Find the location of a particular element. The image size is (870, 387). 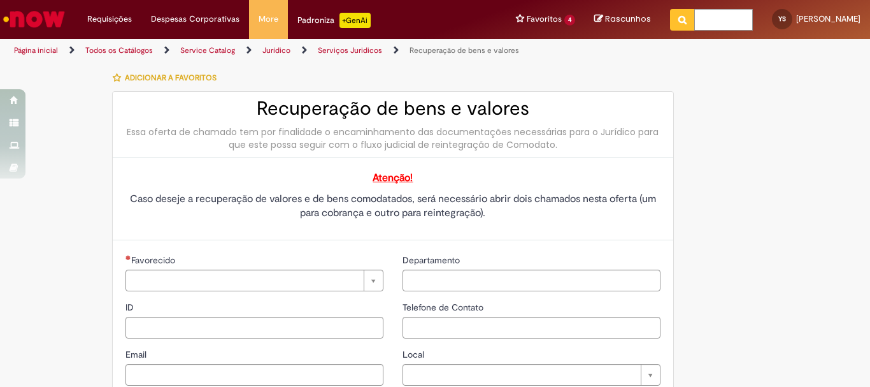

span: Necessários - Favorecido is located at coordinates (154, 260).